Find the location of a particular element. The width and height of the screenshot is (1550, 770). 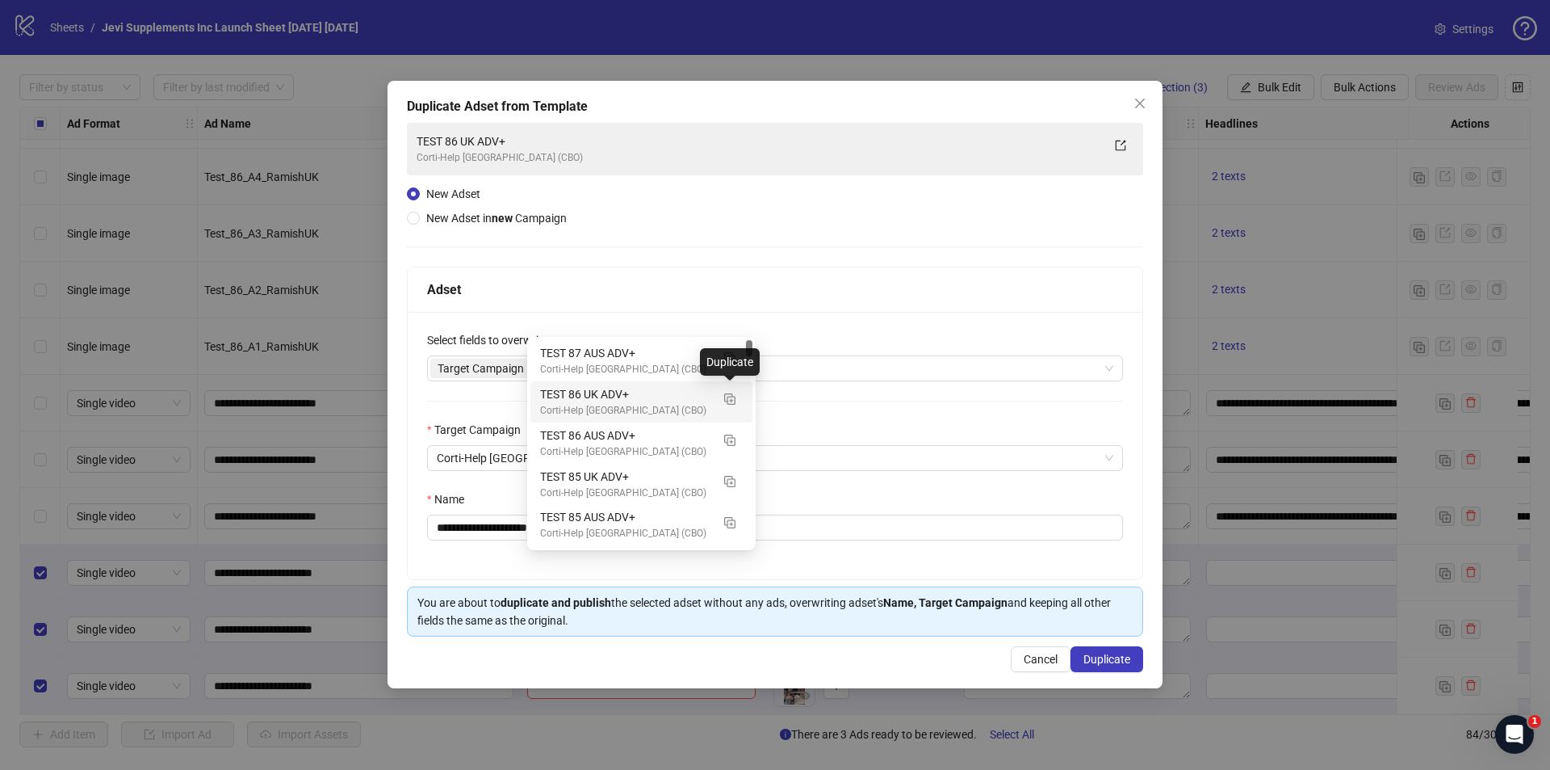

span: Cancel is located at coordinates (1041, 659).